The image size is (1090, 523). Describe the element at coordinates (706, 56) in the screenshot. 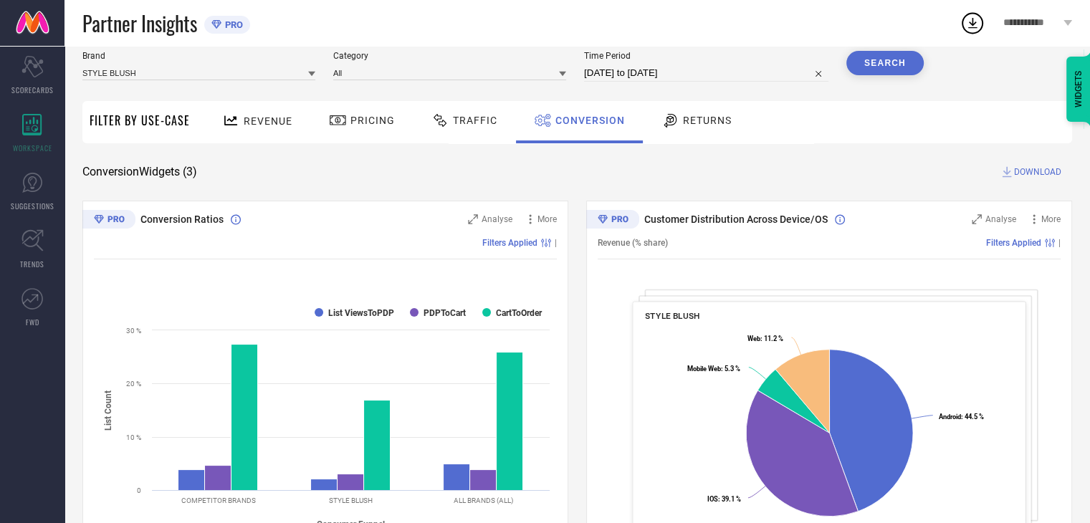

I see `span: Time Period` at that location.